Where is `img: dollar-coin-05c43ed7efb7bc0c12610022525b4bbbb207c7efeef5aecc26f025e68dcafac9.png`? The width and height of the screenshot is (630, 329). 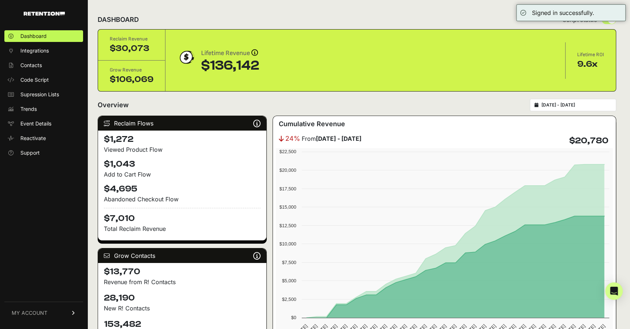 img: dollar-coin-05c43ed7efb7bc0c12610022525b4bbbb207c7efeef5aecc26f025e68dcafac9.png is located at coordinates (186, 57).